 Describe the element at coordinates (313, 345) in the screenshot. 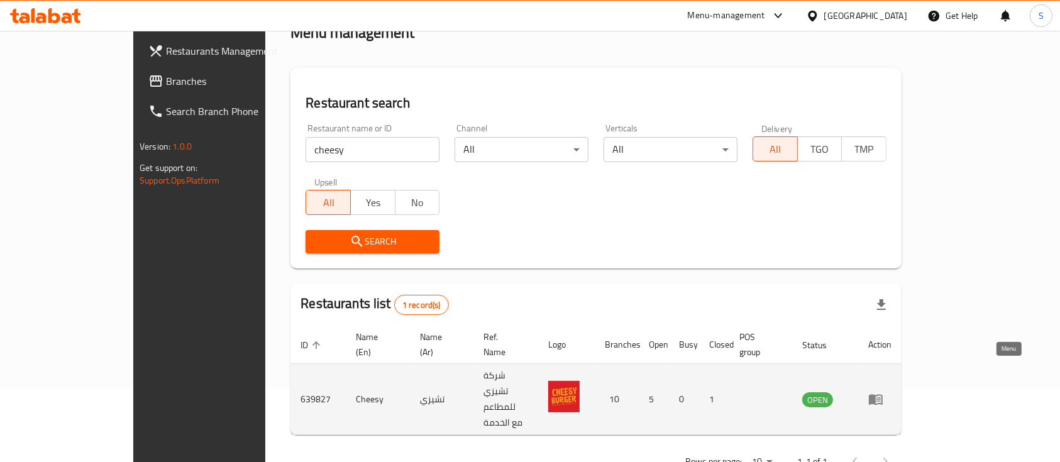

I see `span: ID` at that location.